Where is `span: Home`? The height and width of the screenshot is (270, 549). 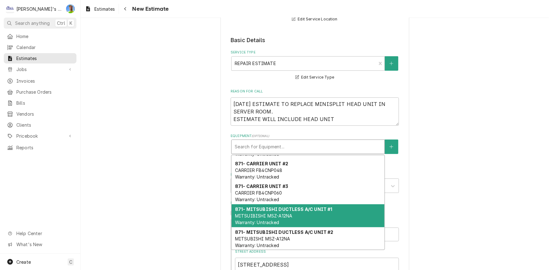 span: Home is located at coordinates (45, 36).